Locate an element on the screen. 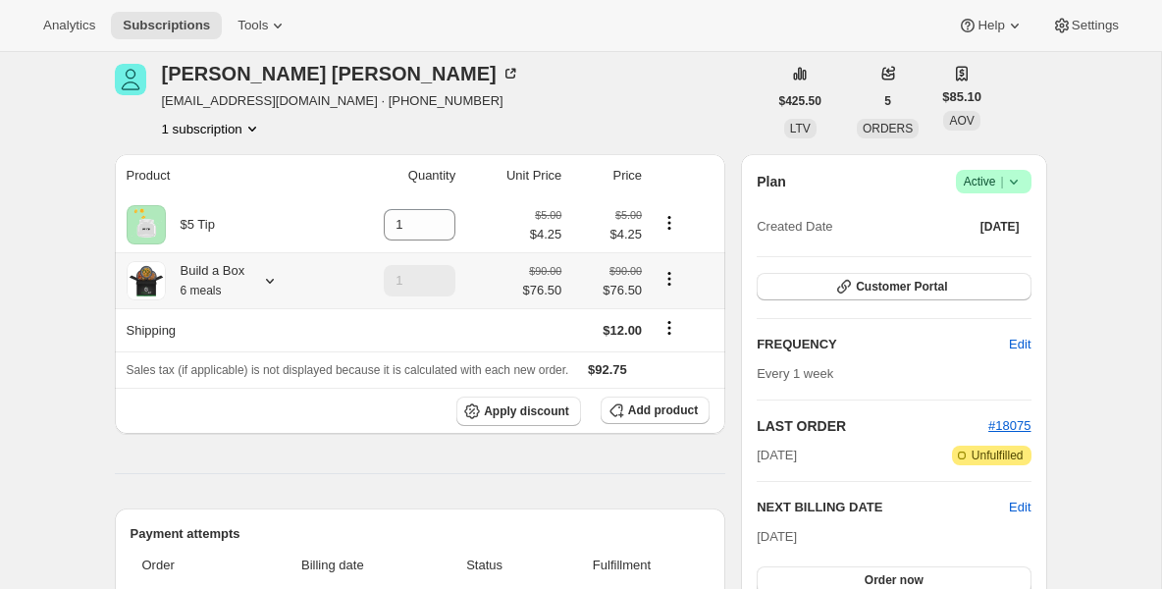 The width and height of the screenshot is (1162, 589). span: #18075 is located at coordinates (1009, 425).